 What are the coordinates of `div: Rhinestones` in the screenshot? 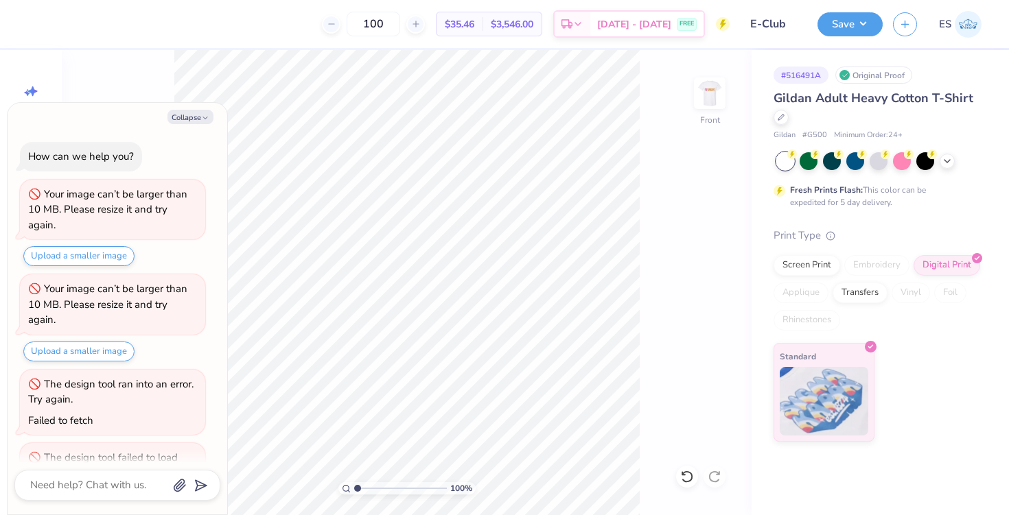 It's located at (806, 320).